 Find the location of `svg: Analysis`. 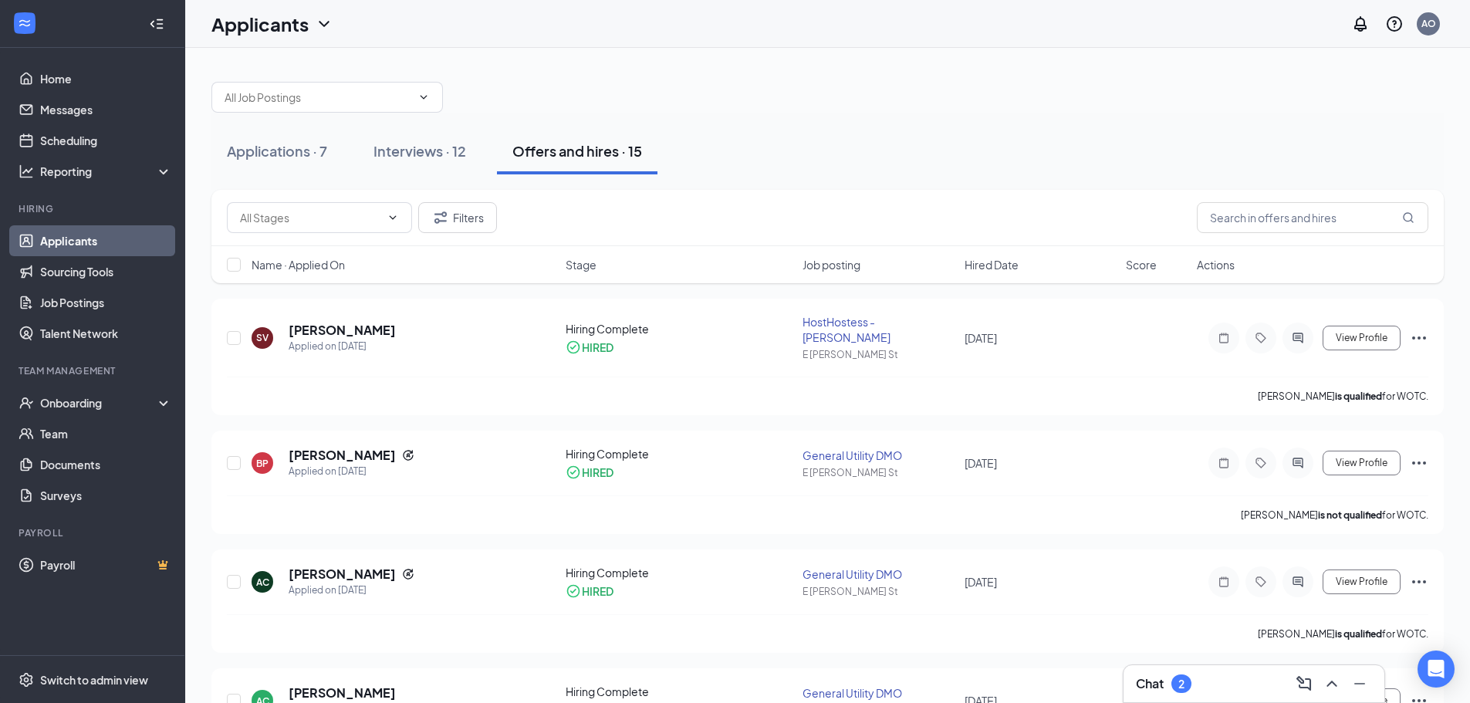

svg: Analysis is located at coordinates (26, 171).